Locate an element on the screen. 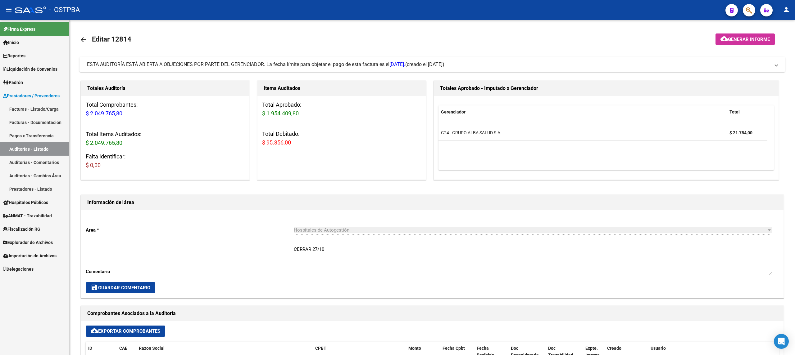 This screenshot has width=795, height=355. span: G24 - GRUPO ALBA SALUD S.A. is located at coordinates (471, 133).